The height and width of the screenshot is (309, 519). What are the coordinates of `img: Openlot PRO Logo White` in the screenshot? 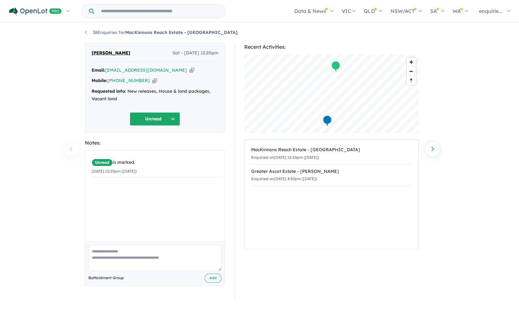 It's located at (35, 11).